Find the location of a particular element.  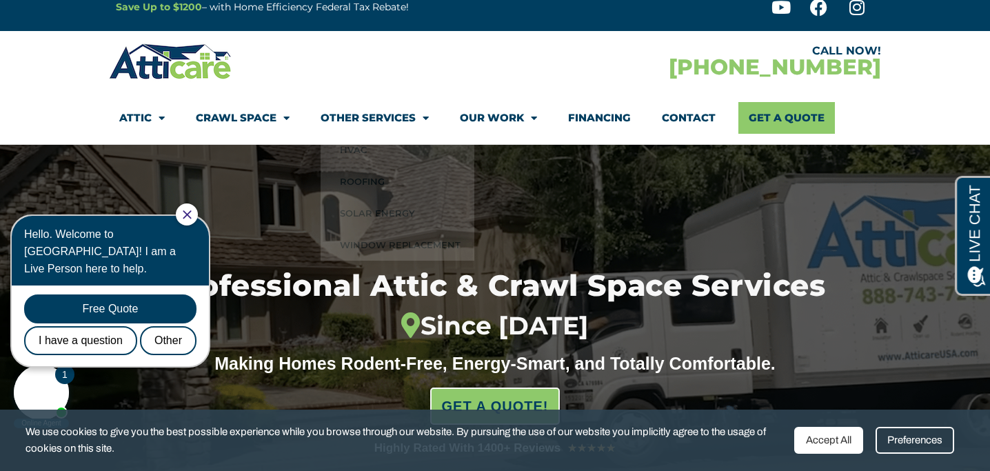

div: Other is located at coordinates (161, 139).